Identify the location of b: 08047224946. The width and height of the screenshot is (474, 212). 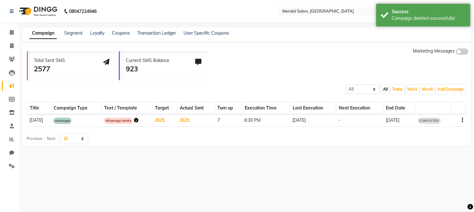
(83, 11).